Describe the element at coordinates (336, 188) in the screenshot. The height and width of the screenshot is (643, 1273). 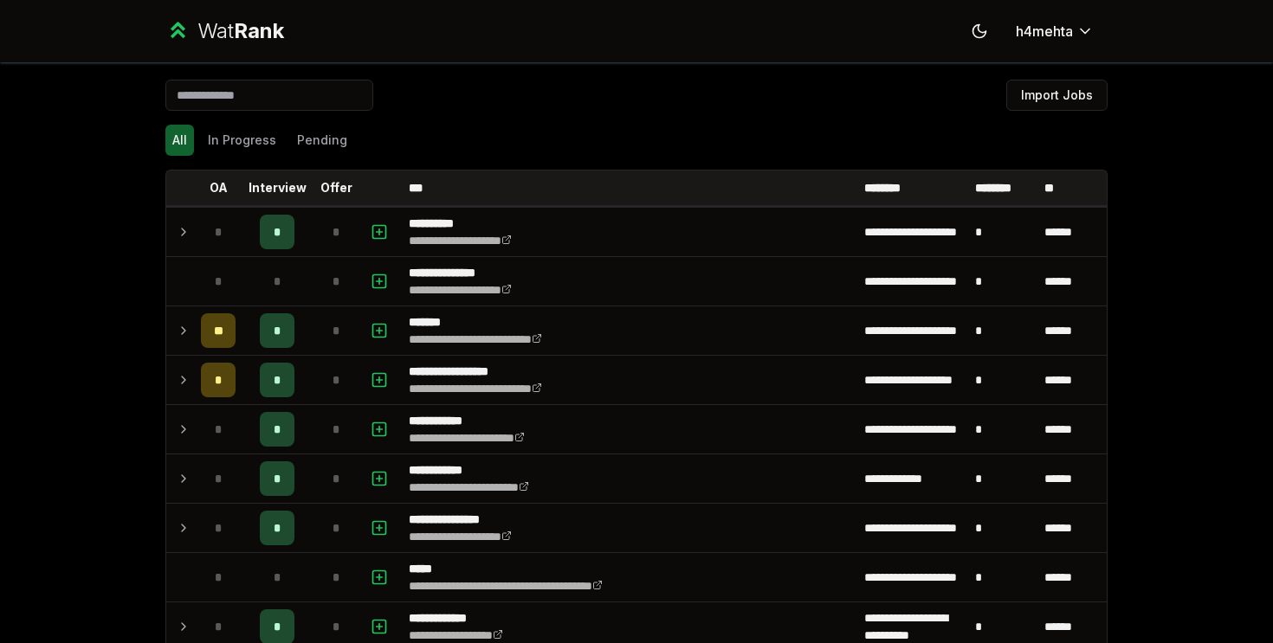
I see `p: Offer` at that location.